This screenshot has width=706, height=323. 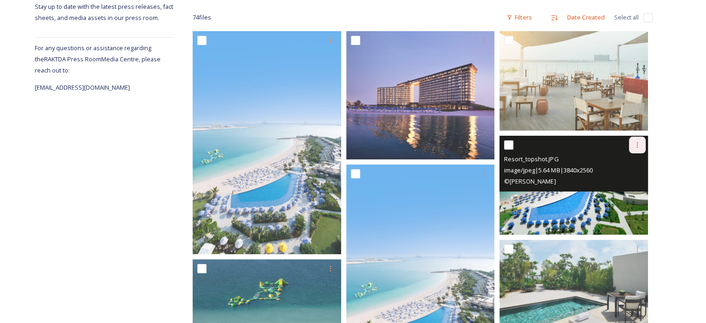 What do you see at coordinates (104, 12) in the screenshot?
I see `span: Stay up to date with the latest press releases, fact sheets, and media assets in our press room.` at bounding box center [104, 12].